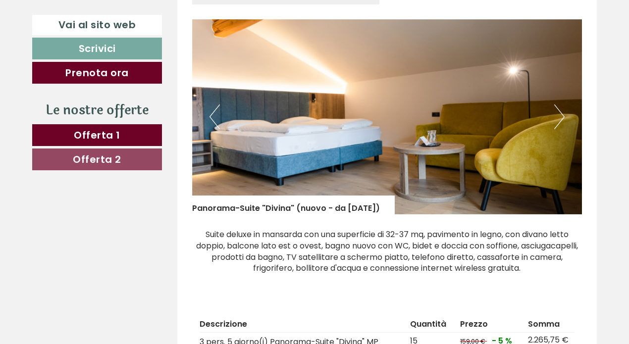  I want to click on div: Le nostre offerte, so click(97, 110).